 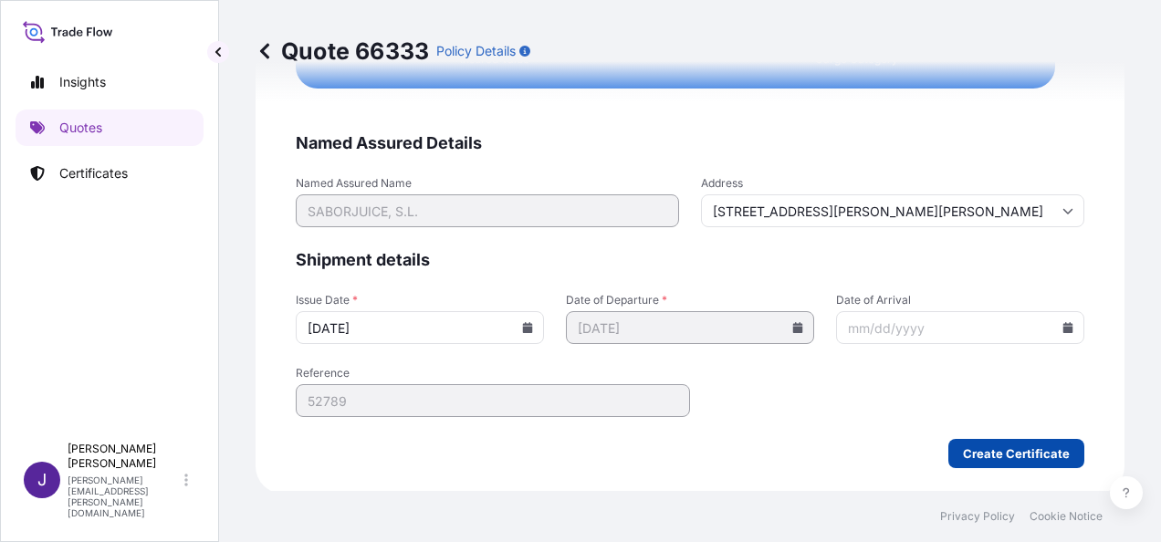 I want to click on p: Privacy Policy, so click(x=977, y=517).